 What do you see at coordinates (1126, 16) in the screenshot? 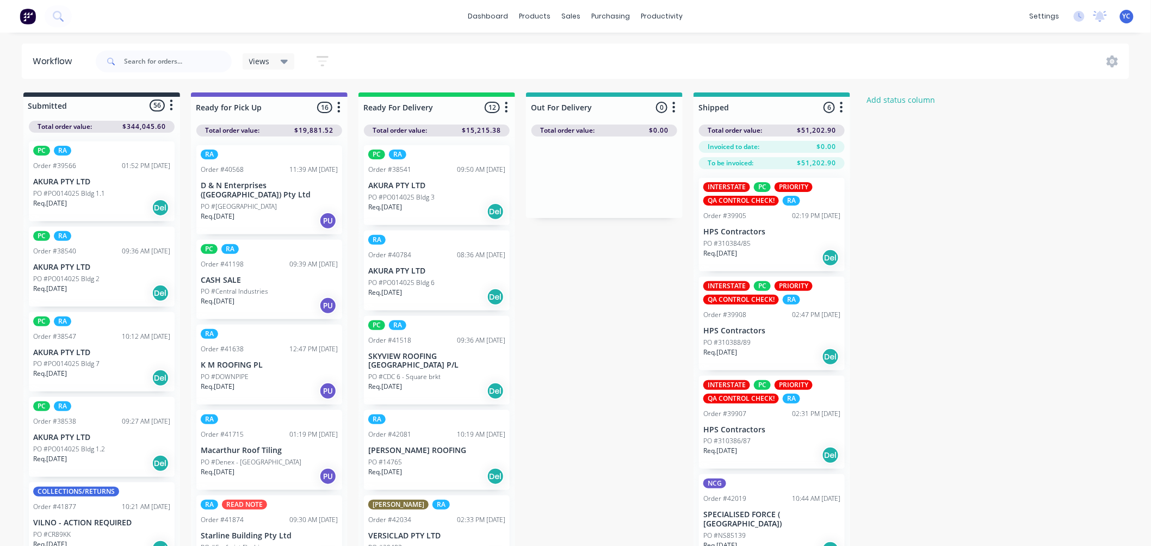
I see `span: YC` at bounding box center [1126, 16].